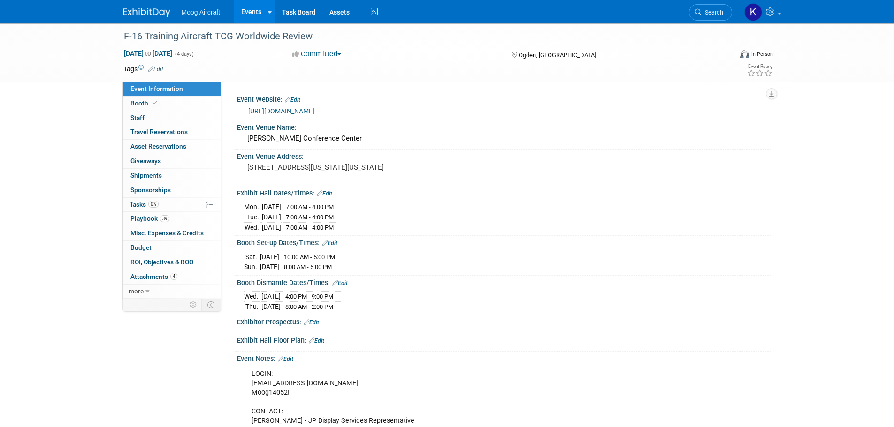 The height and width of the screenshot is (427, 894). What do you see at coordinates (201, 12) in the screenshot?
I see `span: Moog Aircraft` at bounding box center [201, 12].